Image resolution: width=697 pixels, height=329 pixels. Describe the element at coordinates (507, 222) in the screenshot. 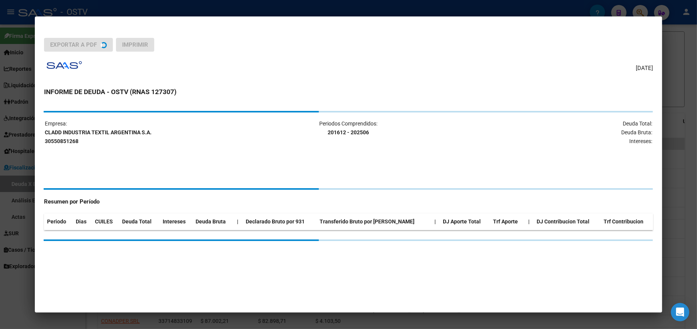

I see `th: Trf Aporte` at that location.